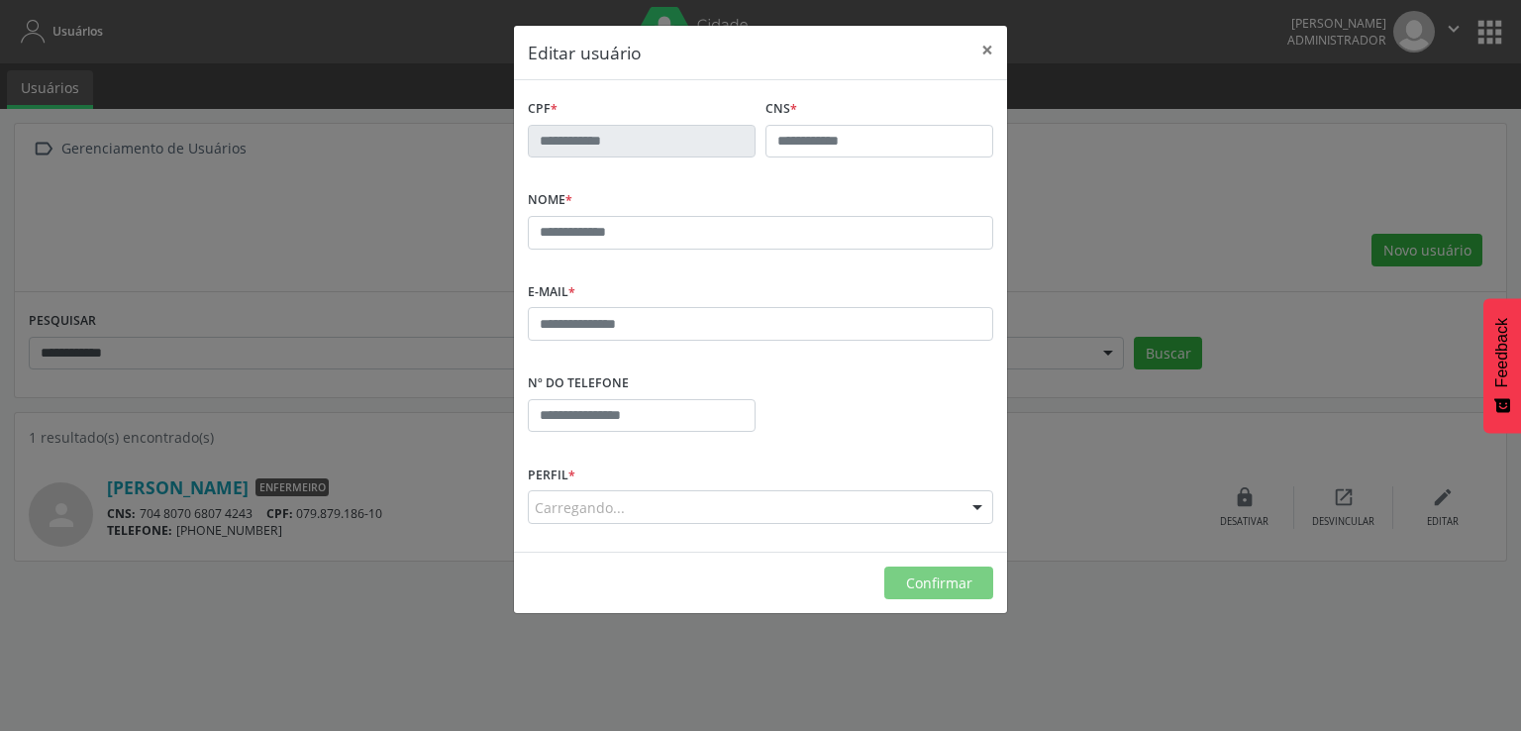  Describe the element at coordinates (781, 109) in the screenshot. I see `label: CNS` at that location.